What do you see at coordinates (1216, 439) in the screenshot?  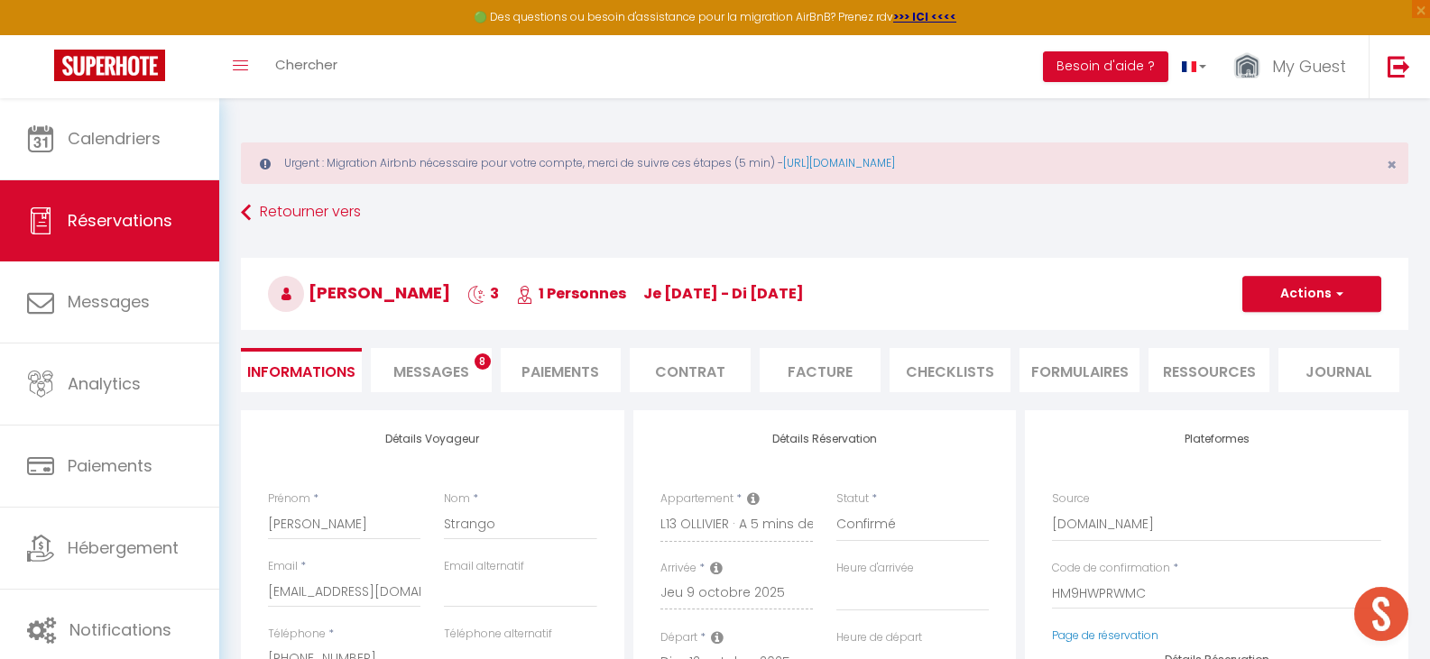 I see `h4: Plateformes` at bounding box center [1216, 439].